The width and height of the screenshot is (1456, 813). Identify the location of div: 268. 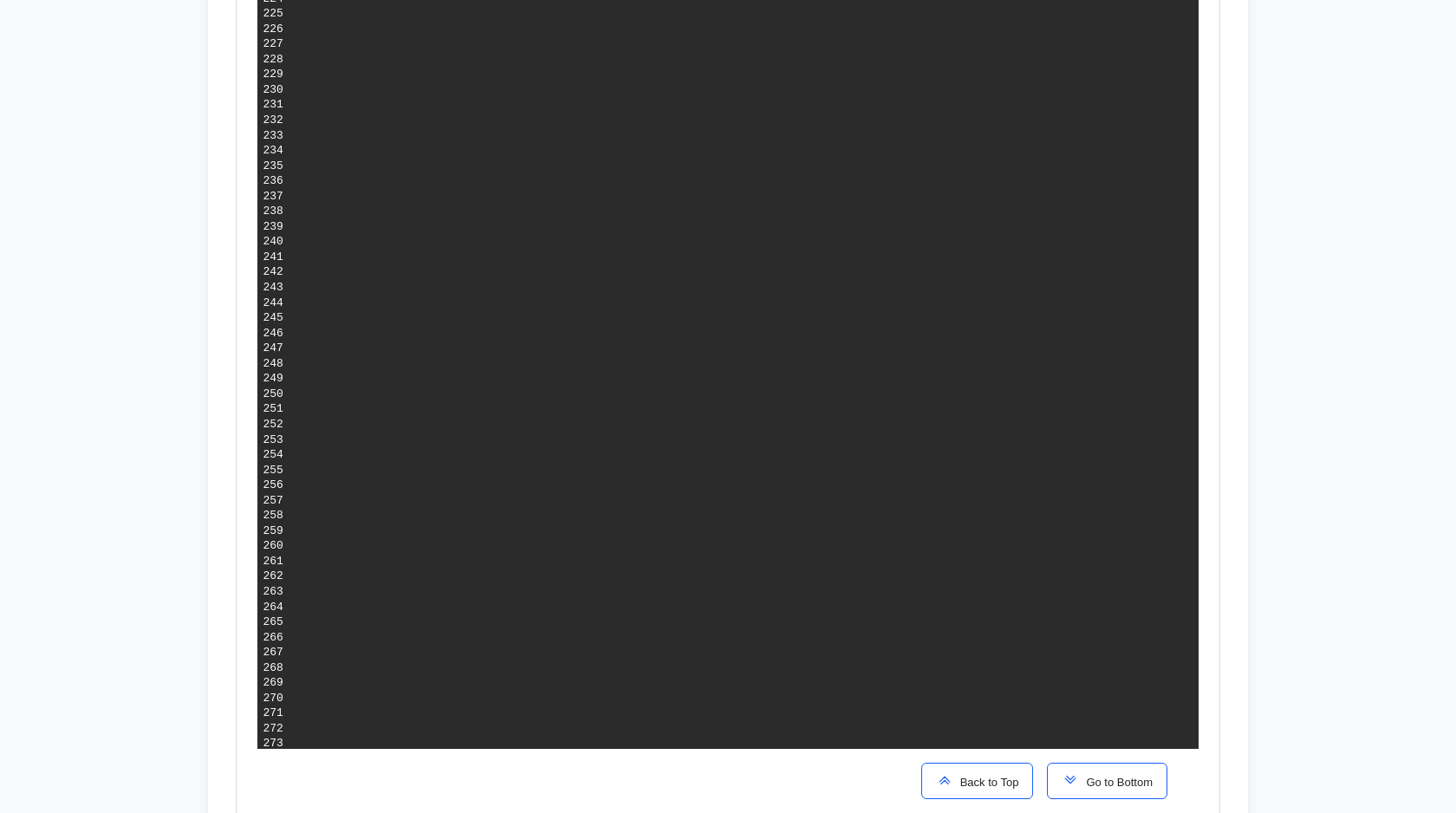
(273, 668).